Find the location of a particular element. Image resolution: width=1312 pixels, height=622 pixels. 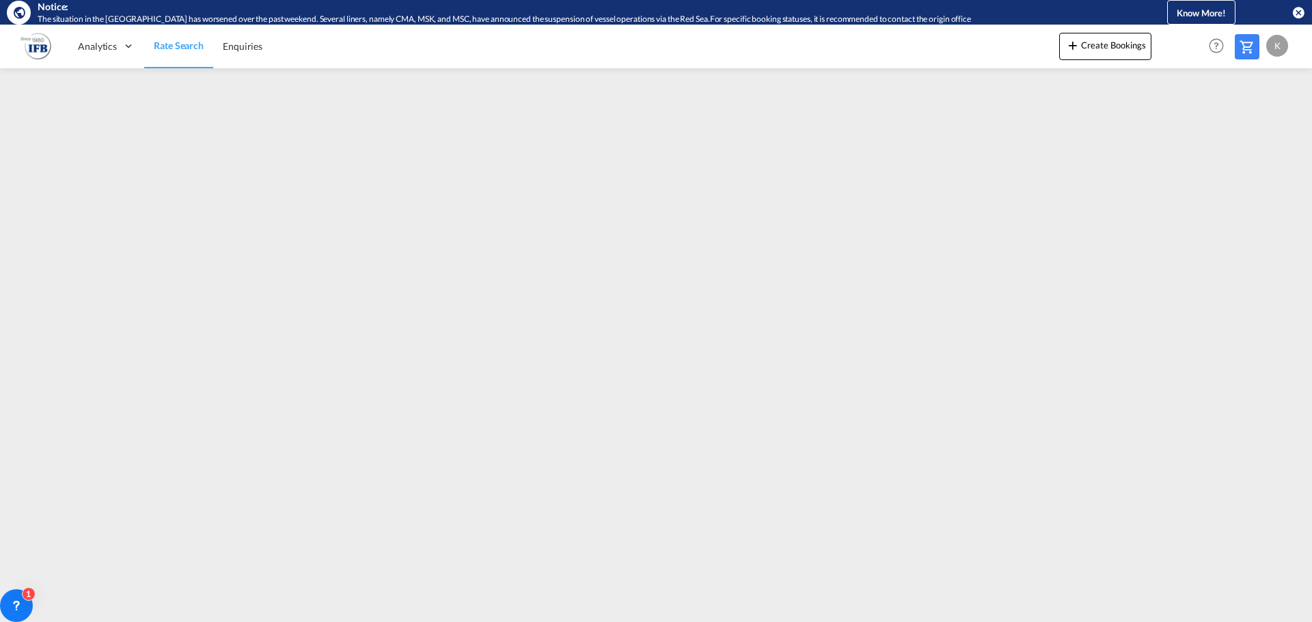

button: icon-plus 400-fgCreate Bookings is located at coordinates (1105, 46).